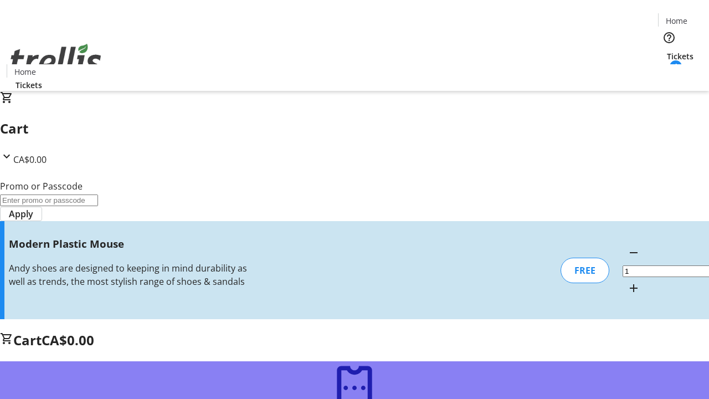 This screenshot has width=709, height=399. What do you see at coordinates (585, 270) in the screenshot?
I see `div: FREE` at bounding box center [585, 270].